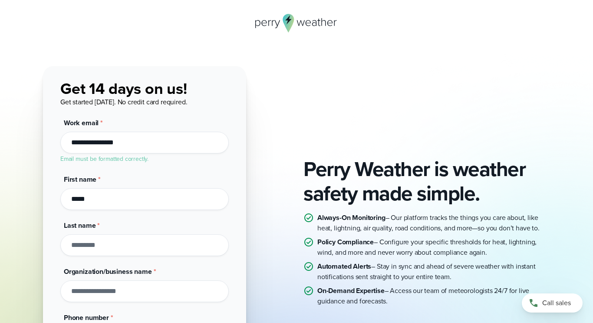 Image resolution: width=593 pixels, height=323 pixels. What do you see at coordinates (346, 242) in the screenshot?
I see `strong: Policy Compliance` at bounding box center [346, 242].